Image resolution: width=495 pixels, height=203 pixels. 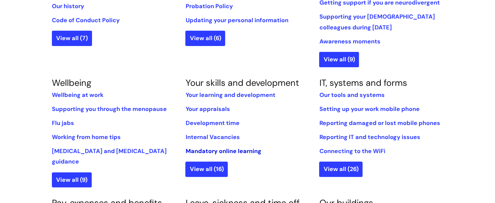 What do you see at coordinates (207, 109) in the screenshot?
I see `a: Your appraisals` at bounding box center [207, 109].